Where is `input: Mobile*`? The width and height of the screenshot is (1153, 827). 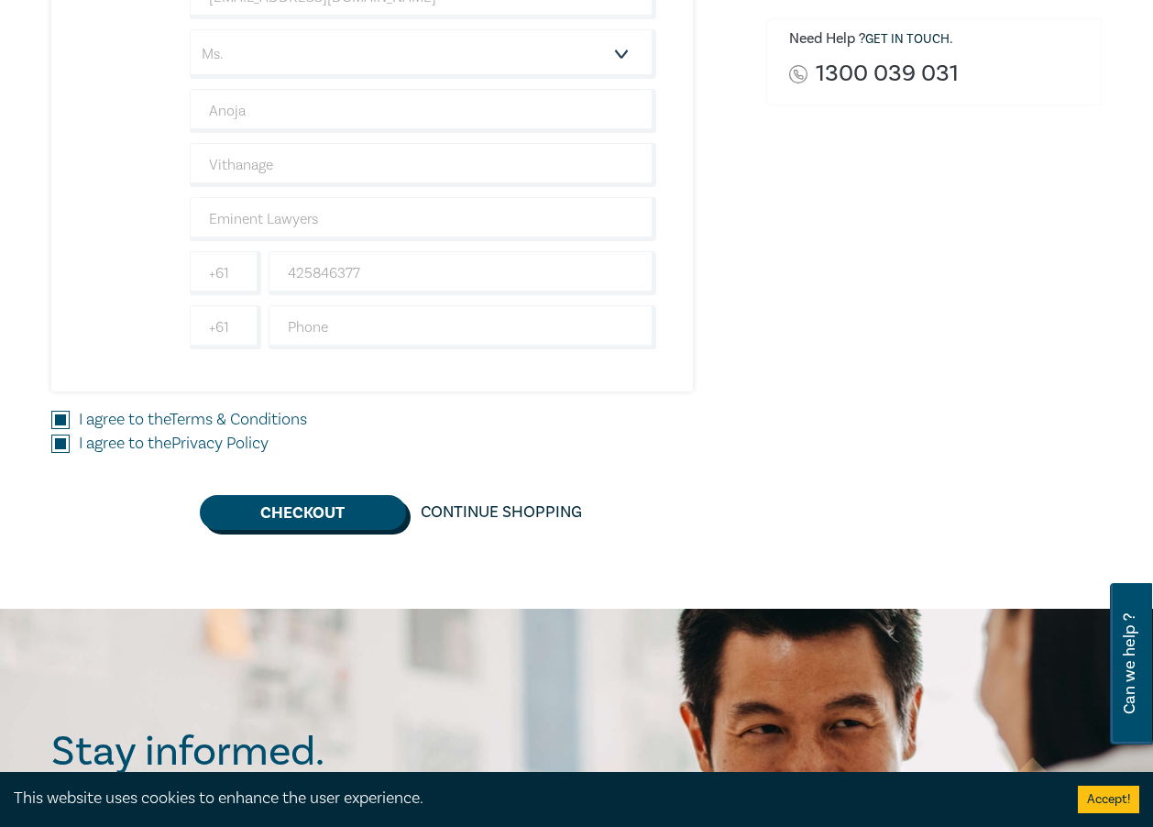
input: Mobile* is located at coordinates (462, 273).